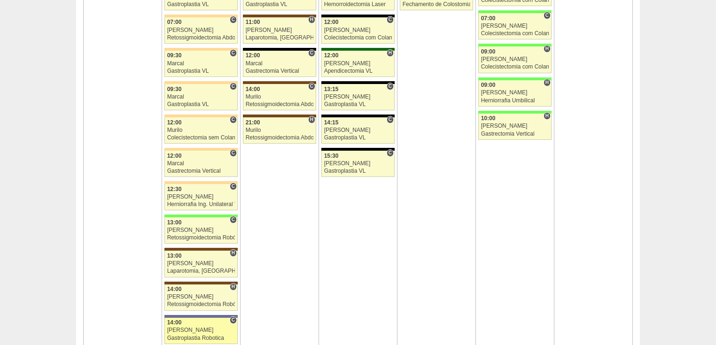 Image resolution: width=716 pixels, height=345 pixels. I want to click on span: 14:15, so click(331, 123).